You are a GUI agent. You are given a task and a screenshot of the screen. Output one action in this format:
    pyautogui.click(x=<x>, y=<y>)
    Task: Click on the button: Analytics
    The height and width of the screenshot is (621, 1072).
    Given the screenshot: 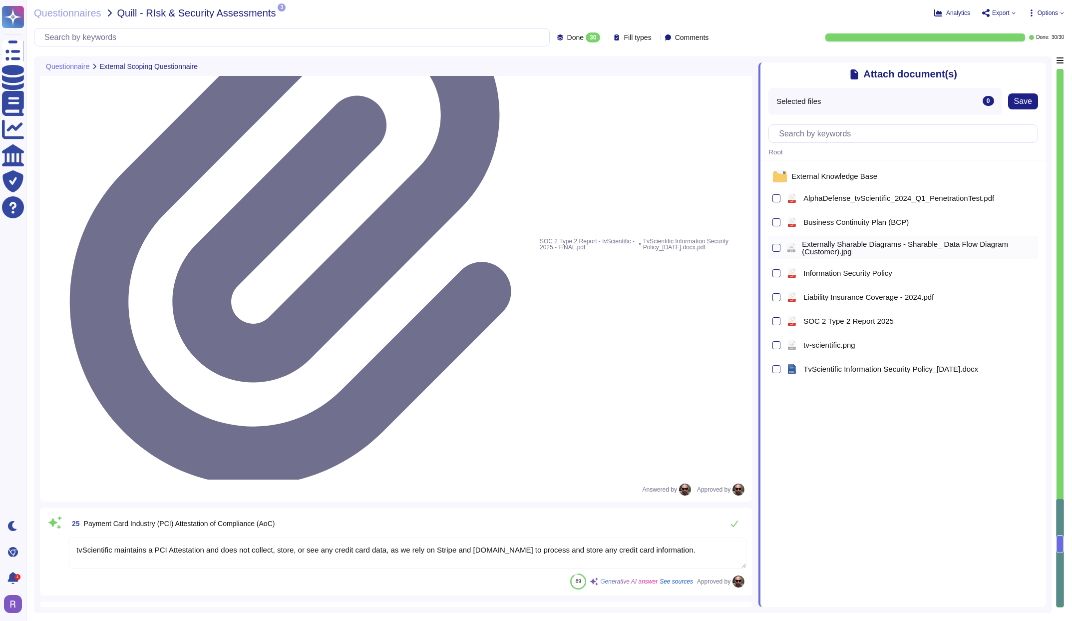 What is the action you would take?
    pyautogui.click(x=953, y=13)
    